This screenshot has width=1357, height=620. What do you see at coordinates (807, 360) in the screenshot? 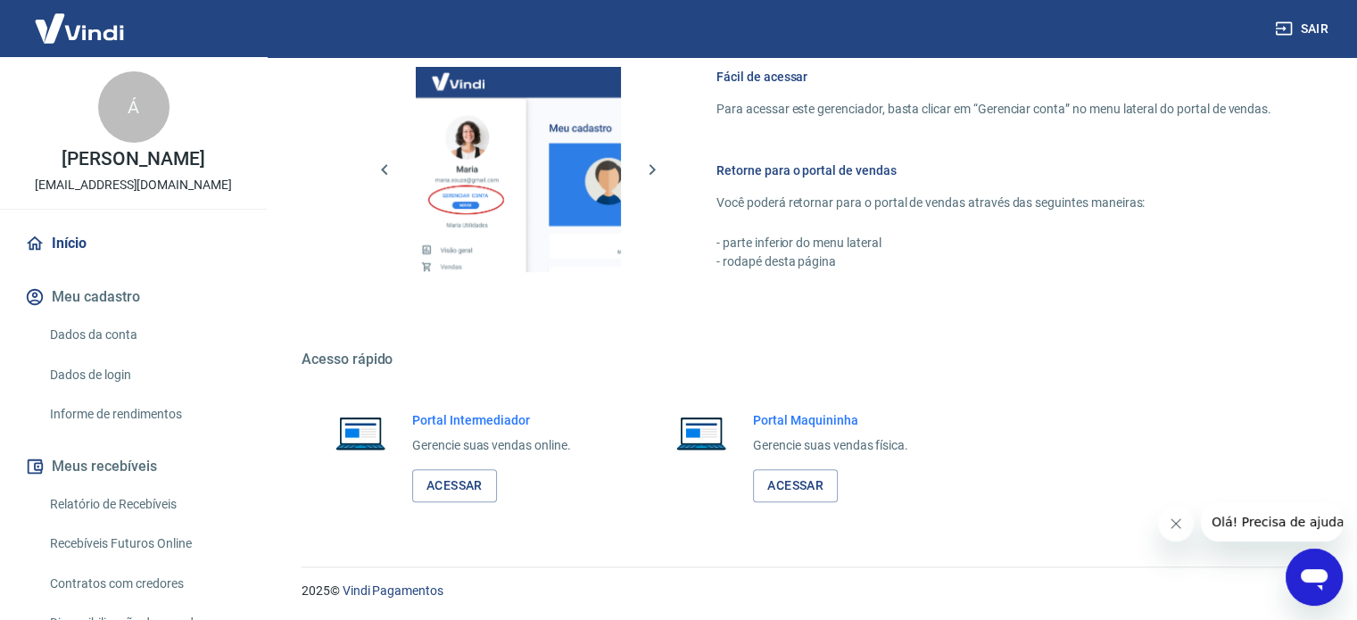
I see `h5: Acesso rápido` at bounding box center [807, 360].